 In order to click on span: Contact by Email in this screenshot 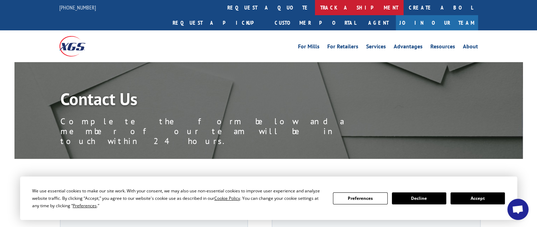, I will do `click(237, 72)`.